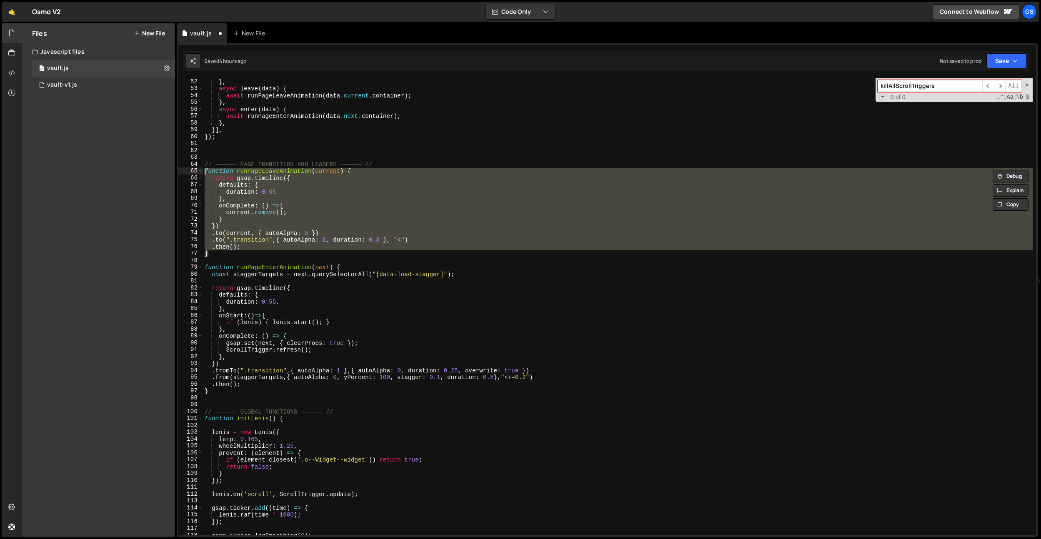 The image size is (1041, 539). What do you see at coordinates (1000, 97) in the screenshot?
I see `span: RegExp Search` at bounding box center [1000, 97].